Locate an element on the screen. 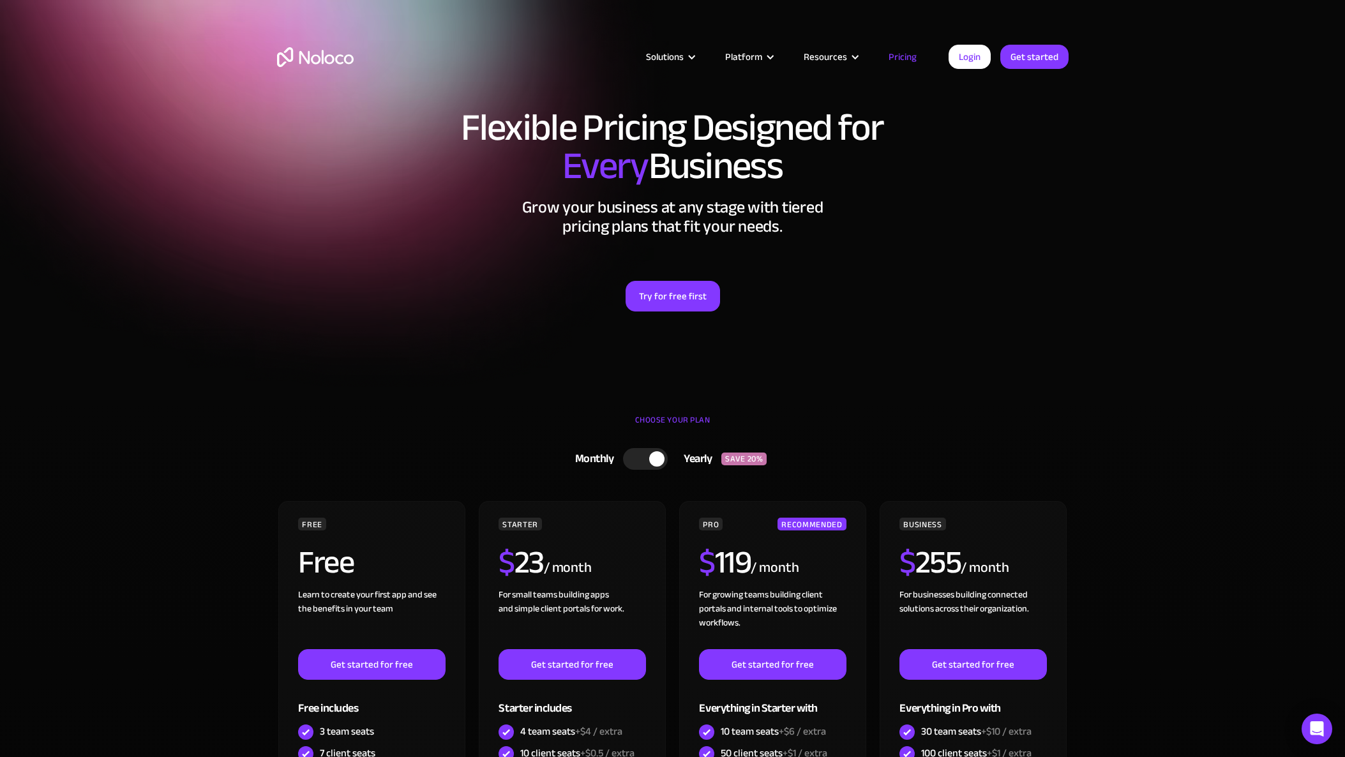  div: 4 team seats is located at coordinates (571, 732).